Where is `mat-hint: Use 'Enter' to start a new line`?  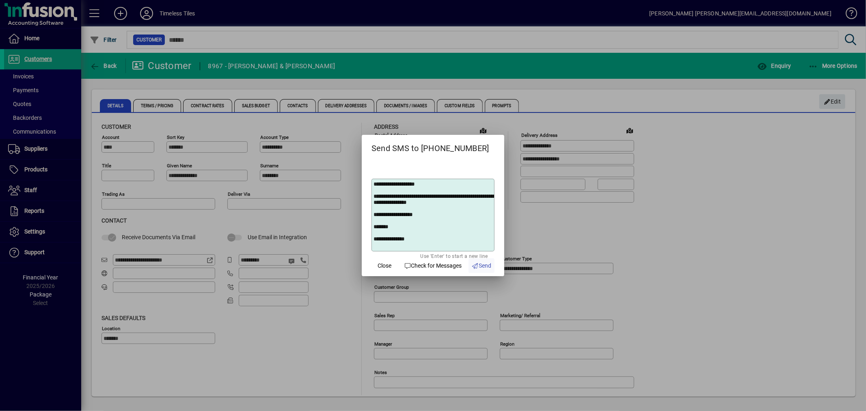
mat-hint: Use 'Enter' to start a new line is located at coordinates (454, 256).